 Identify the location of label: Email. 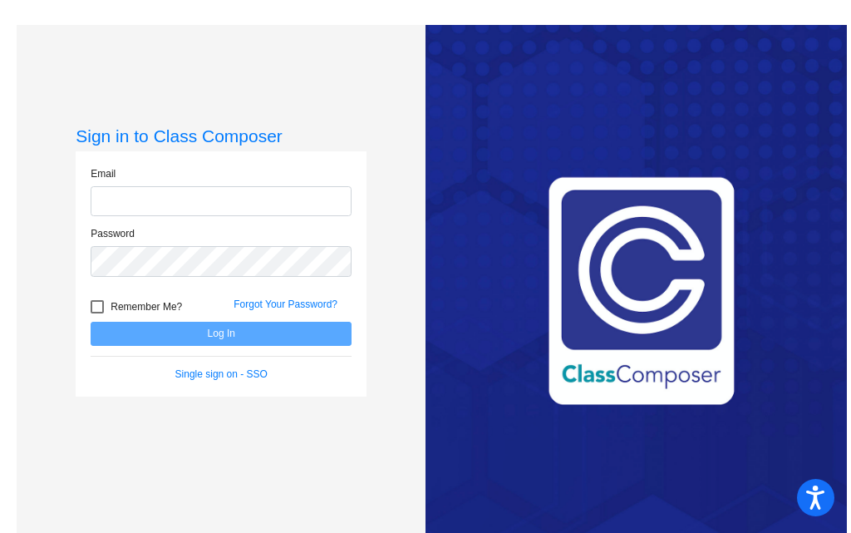
(103, 174).